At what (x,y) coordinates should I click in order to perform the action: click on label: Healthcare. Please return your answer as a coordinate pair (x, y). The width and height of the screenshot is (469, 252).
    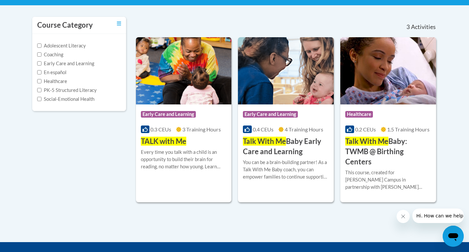
    Looking at the image, I should click on (52, 81).